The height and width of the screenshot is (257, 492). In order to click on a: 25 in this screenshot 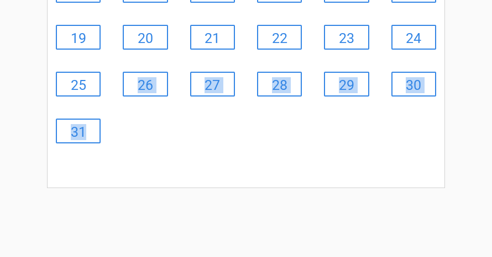, I will do `click(78, 84)`.